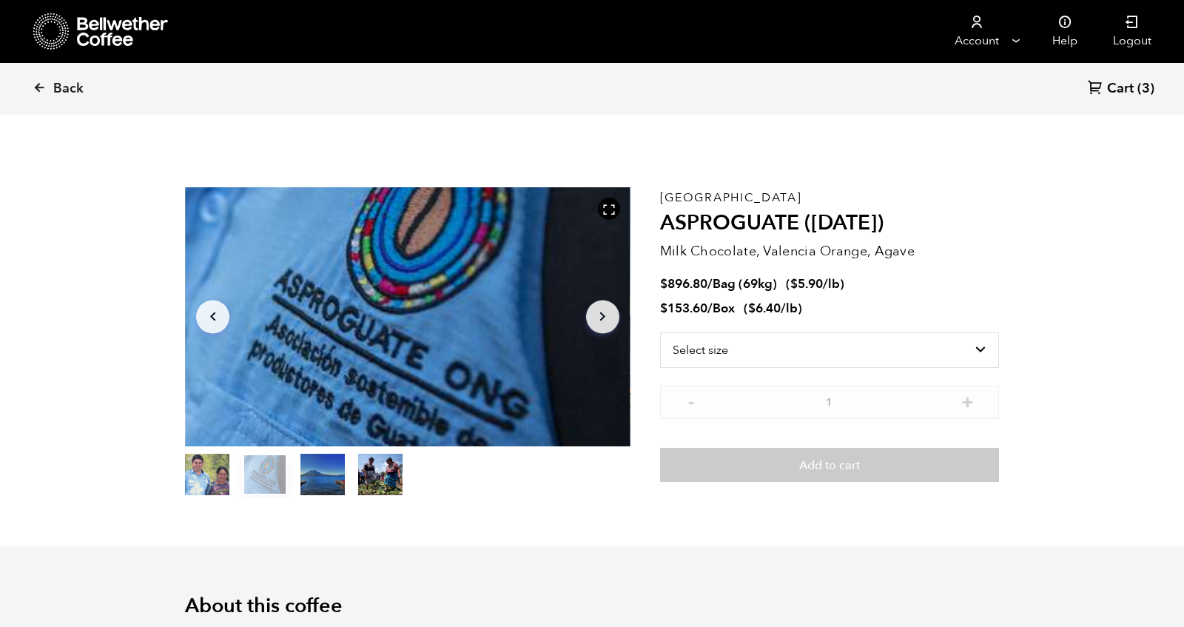 The height and width of the screenshot is (627, 1184). What do you see at coordinates (57, 30) in the screenshot?
I see `div: v 4.0.25` at bounding box center [57, 30].